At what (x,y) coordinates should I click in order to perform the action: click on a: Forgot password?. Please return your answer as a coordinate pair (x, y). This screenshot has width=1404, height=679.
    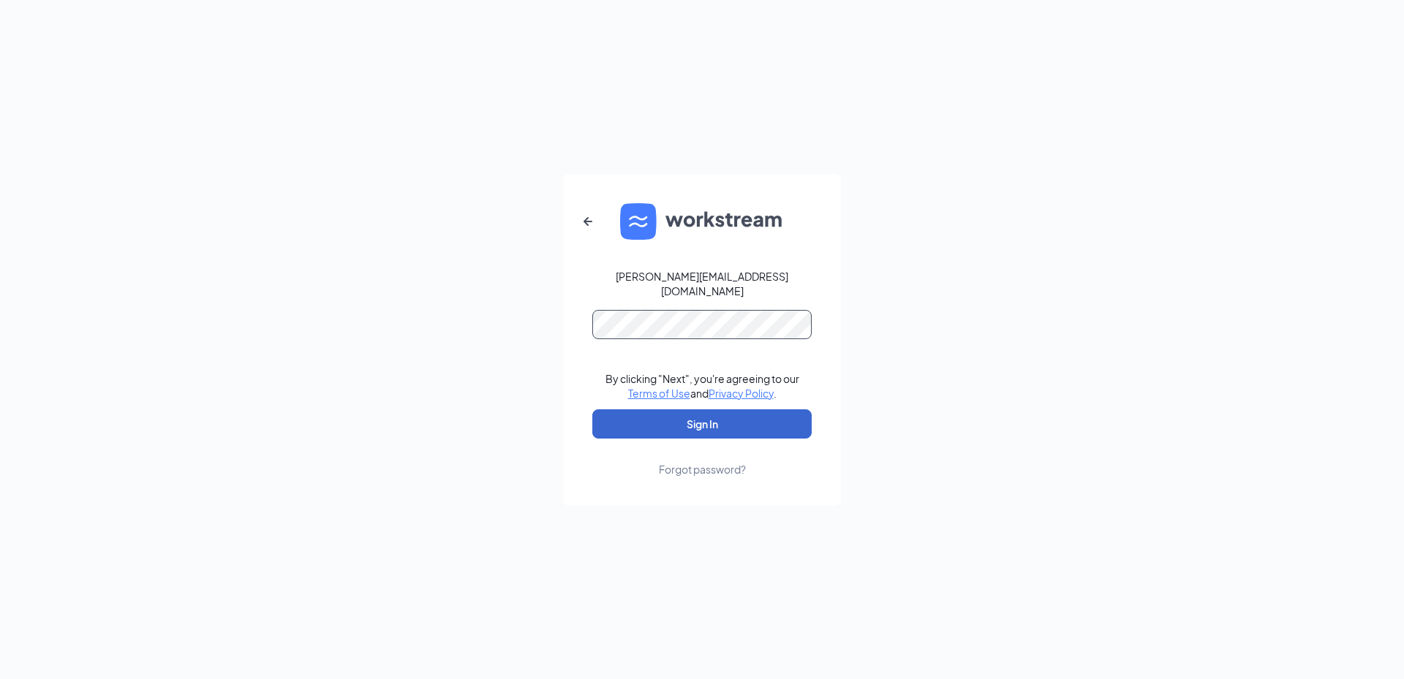
    Looking at the image, I should click on (702, 458).